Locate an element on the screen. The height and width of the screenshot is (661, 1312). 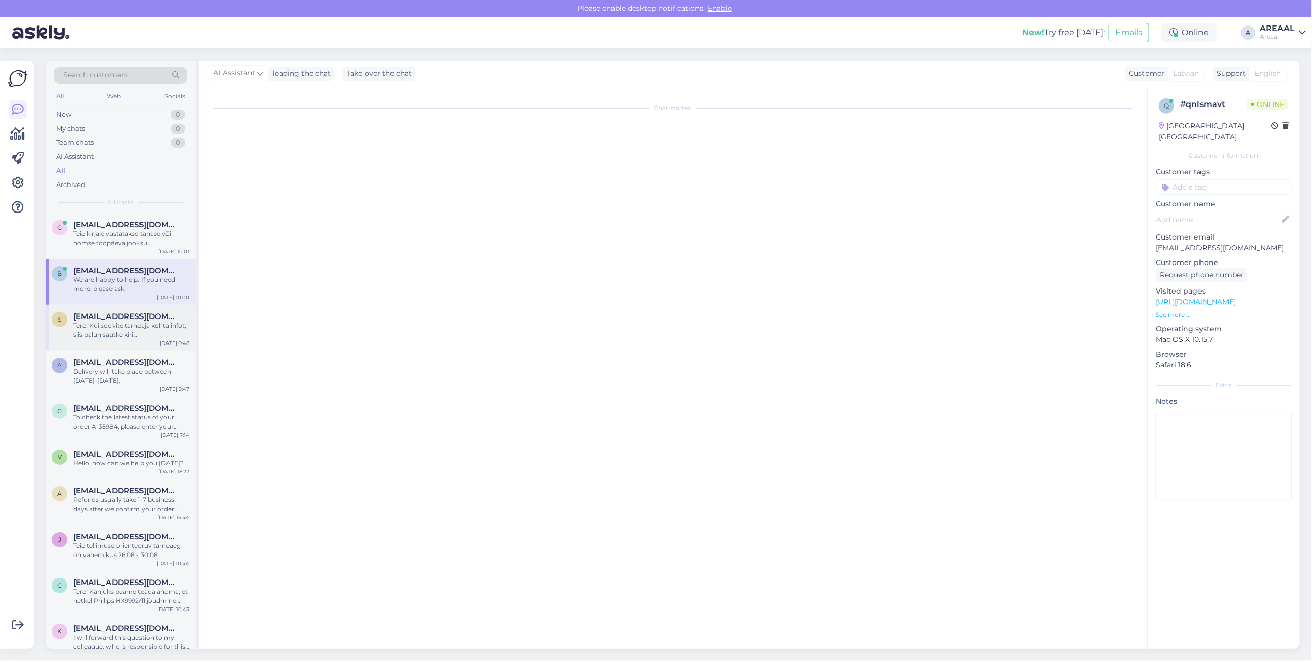
div: Teie tellimuse orienteeruv tarneaeg on vahemikus 26.08 - 30.08 is located at coordinates (131, 550).